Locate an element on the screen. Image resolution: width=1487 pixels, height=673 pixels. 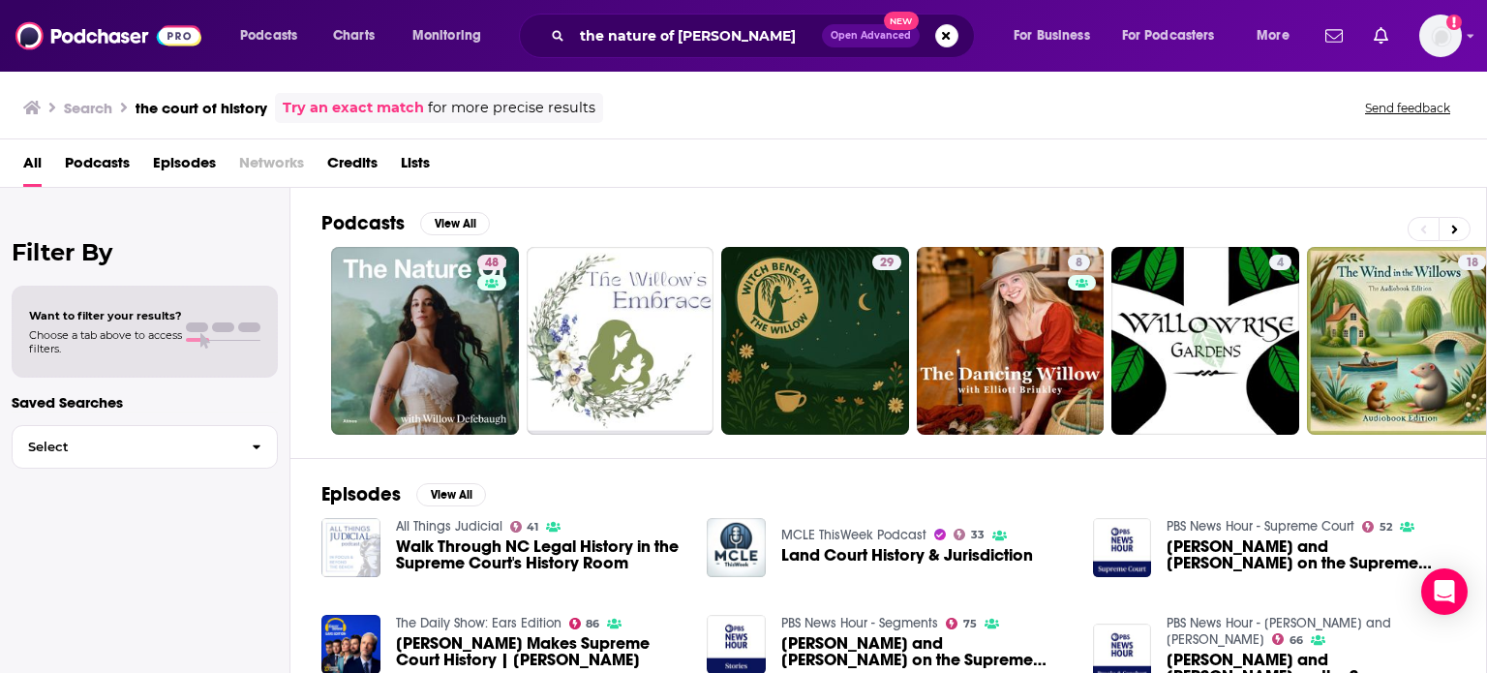
span: More is located at coordinates (1273, 36).